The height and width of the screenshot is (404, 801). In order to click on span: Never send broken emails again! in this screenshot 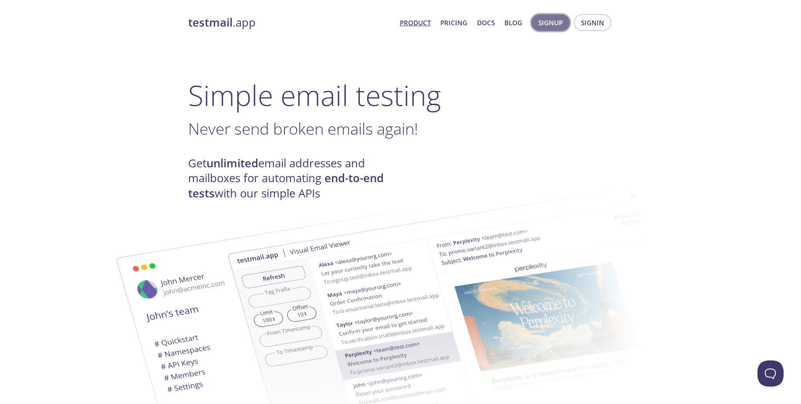, I will do `click(303, 128)`.